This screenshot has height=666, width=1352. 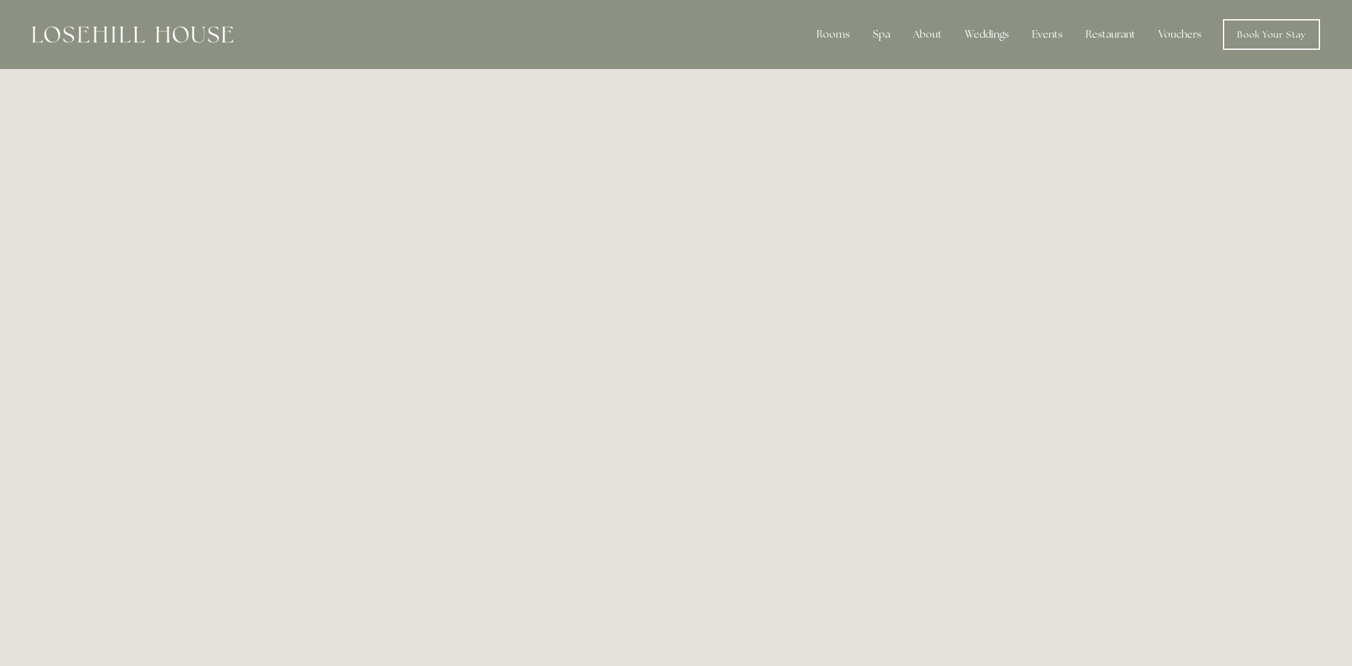 I want to click on img: Losehill House, so click(x=132, y=35).